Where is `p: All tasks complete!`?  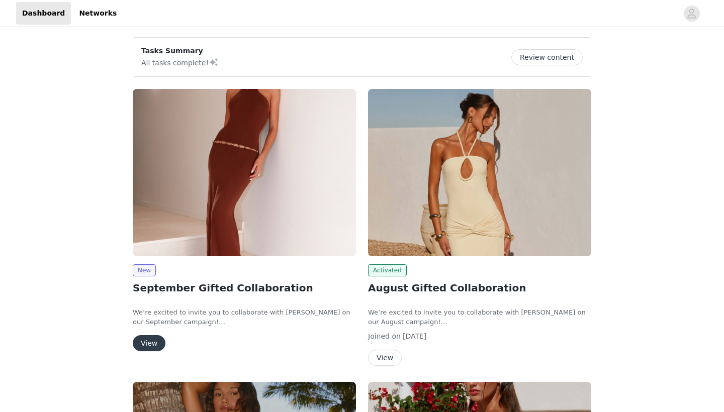
p: All tasks complete! is located at coordinates (180, 62).